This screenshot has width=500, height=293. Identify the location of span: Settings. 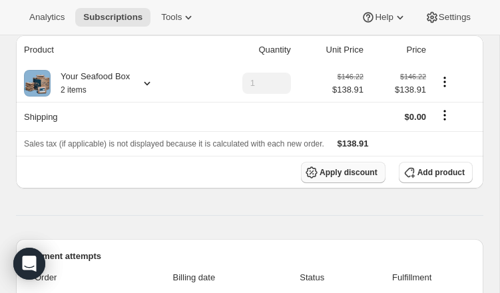
(455, 17).